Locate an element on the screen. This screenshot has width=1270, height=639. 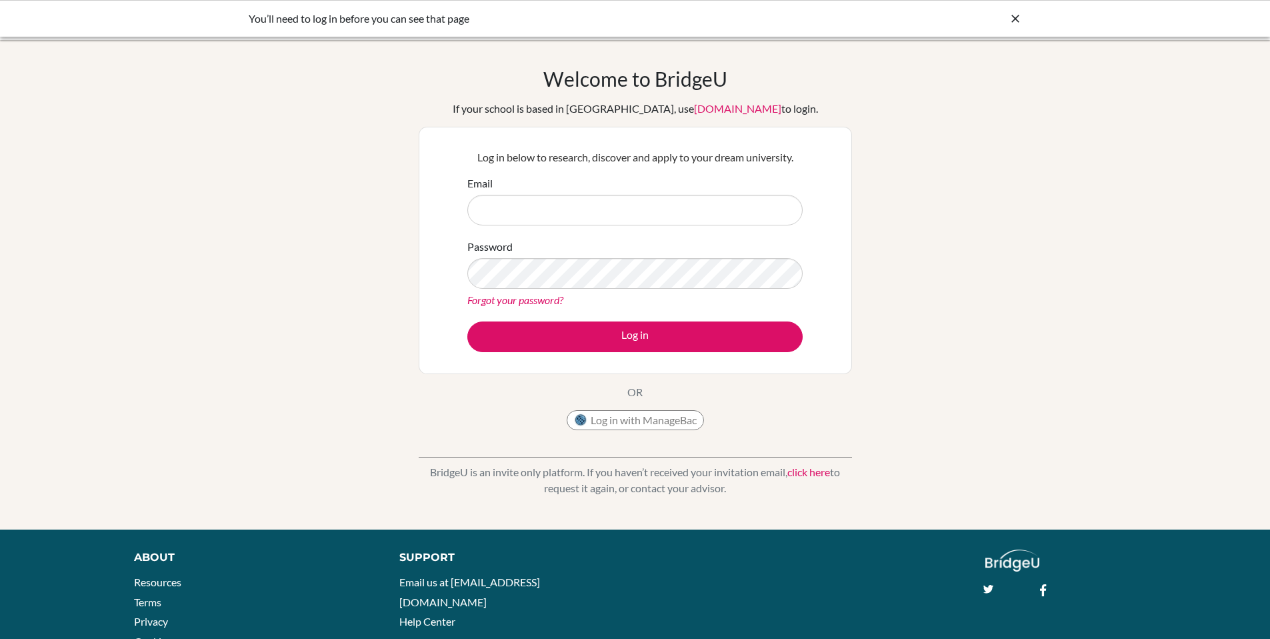
h1: Welcome to BridgeU is located at coordinates (636, 79).